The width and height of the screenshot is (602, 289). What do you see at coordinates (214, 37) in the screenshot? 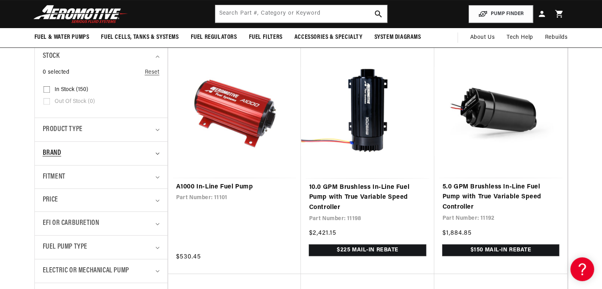
I see `span: Fuel Regulators` at bounding box center [214, 37].